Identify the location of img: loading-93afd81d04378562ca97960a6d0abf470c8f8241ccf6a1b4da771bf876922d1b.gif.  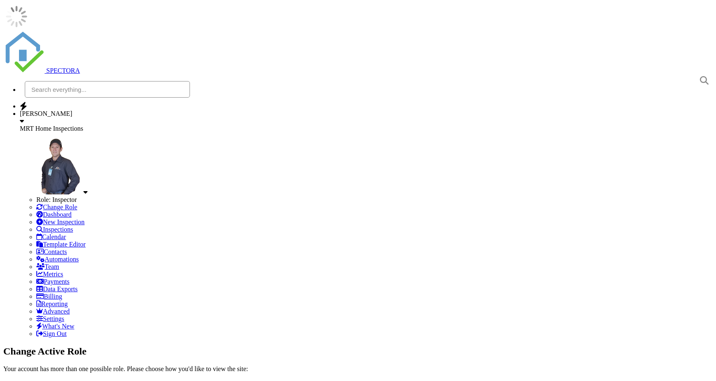
(17, 17).